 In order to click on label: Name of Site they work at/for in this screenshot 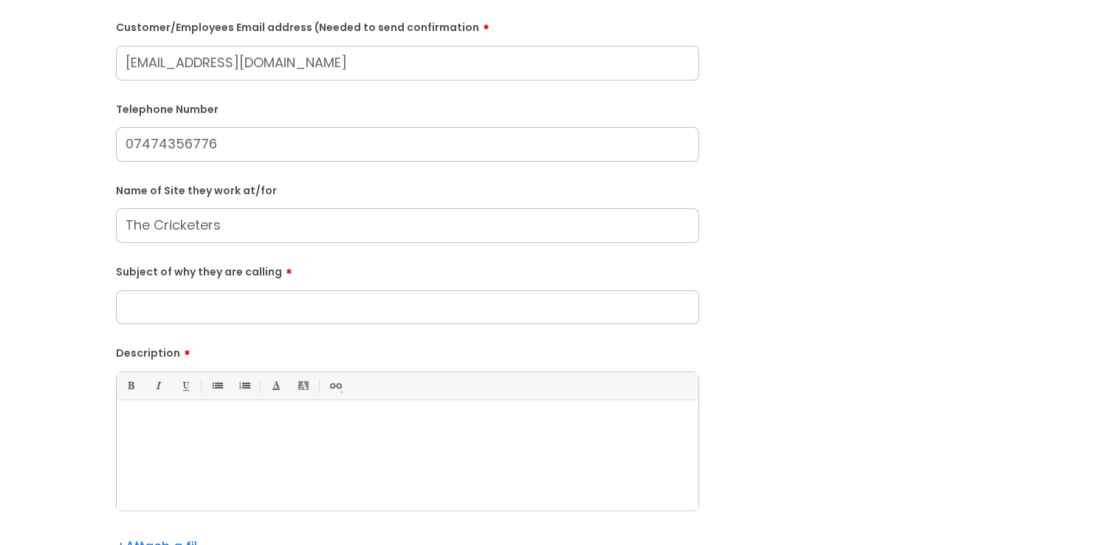, I will do `click(408, 189)`.